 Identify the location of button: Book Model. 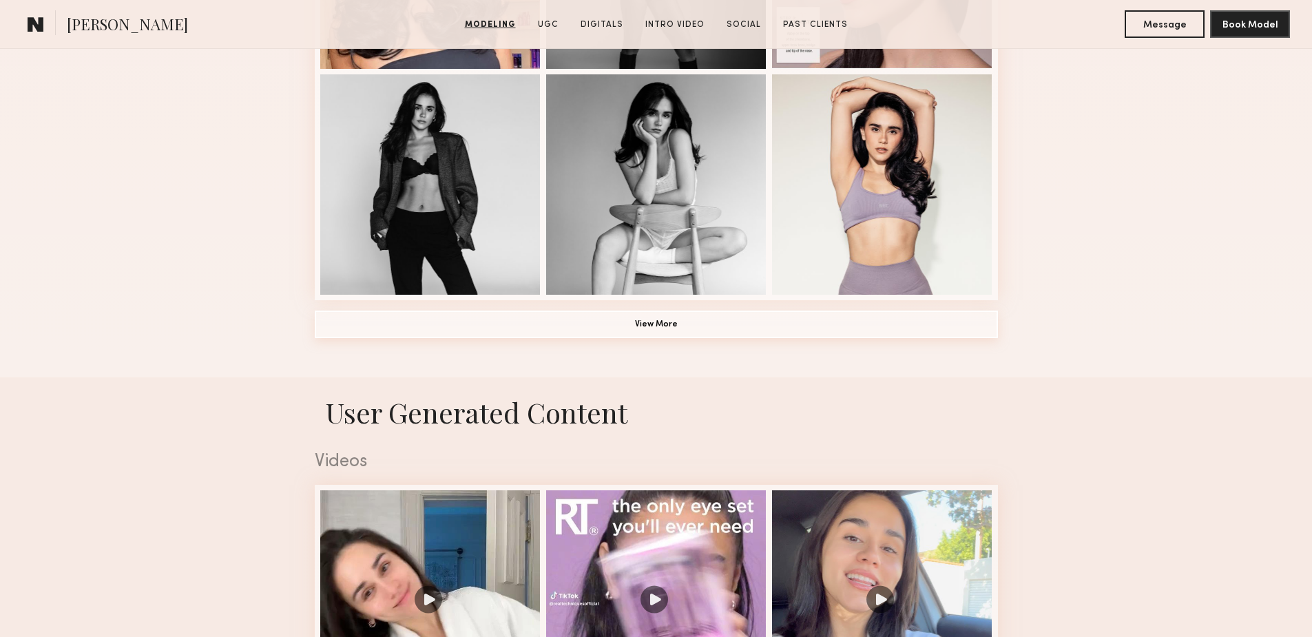
(1250, 24).